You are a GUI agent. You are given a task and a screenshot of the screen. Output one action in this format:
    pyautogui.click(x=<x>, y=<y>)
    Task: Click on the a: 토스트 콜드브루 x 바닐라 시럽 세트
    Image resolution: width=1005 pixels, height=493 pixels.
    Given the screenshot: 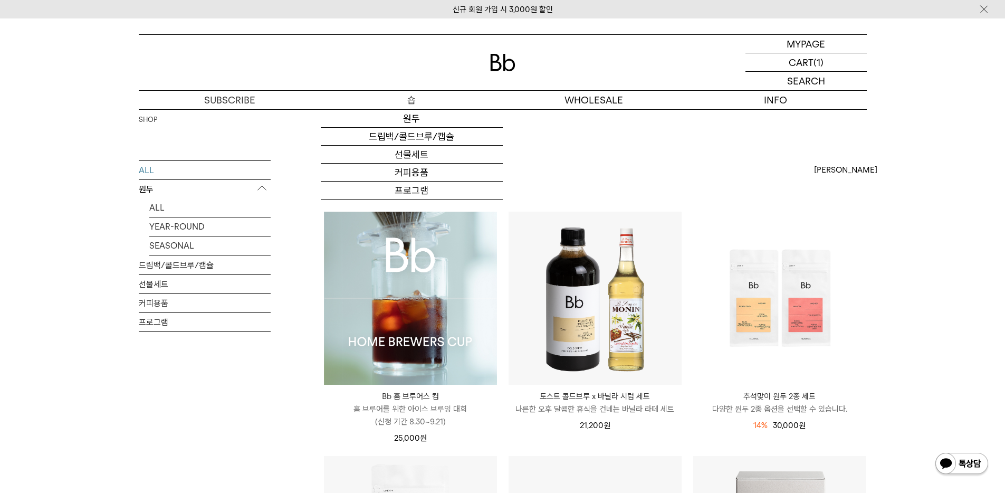 What is the action you would take?
    pyautogui.click(x=595, y=298)
    